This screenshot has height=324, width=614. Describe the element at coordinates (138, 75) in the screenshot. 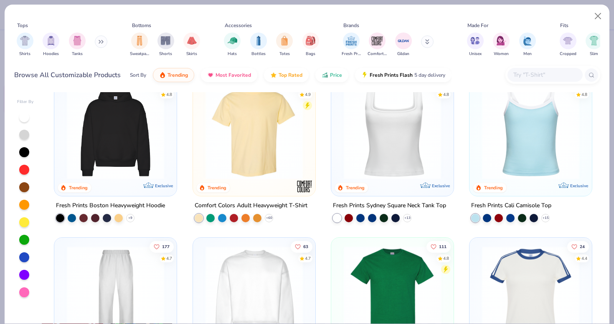

I see `div: Sort By` at that location.